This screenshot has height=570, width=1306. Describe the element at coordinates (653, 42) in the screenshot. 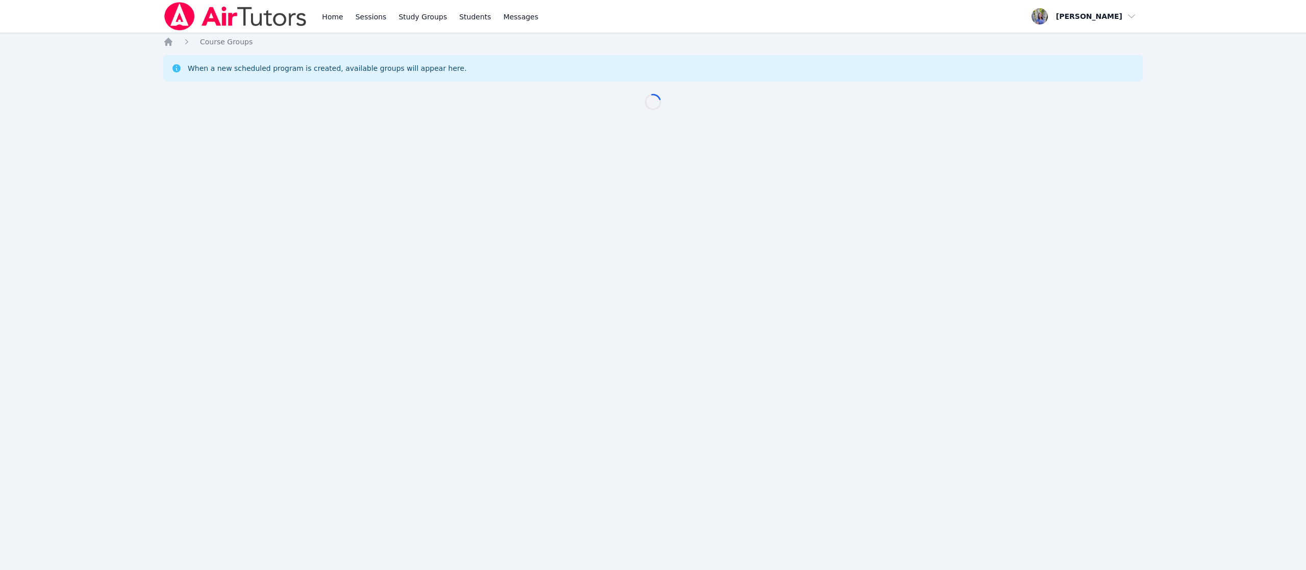

I see `nav: Breadcrumb` at that location.